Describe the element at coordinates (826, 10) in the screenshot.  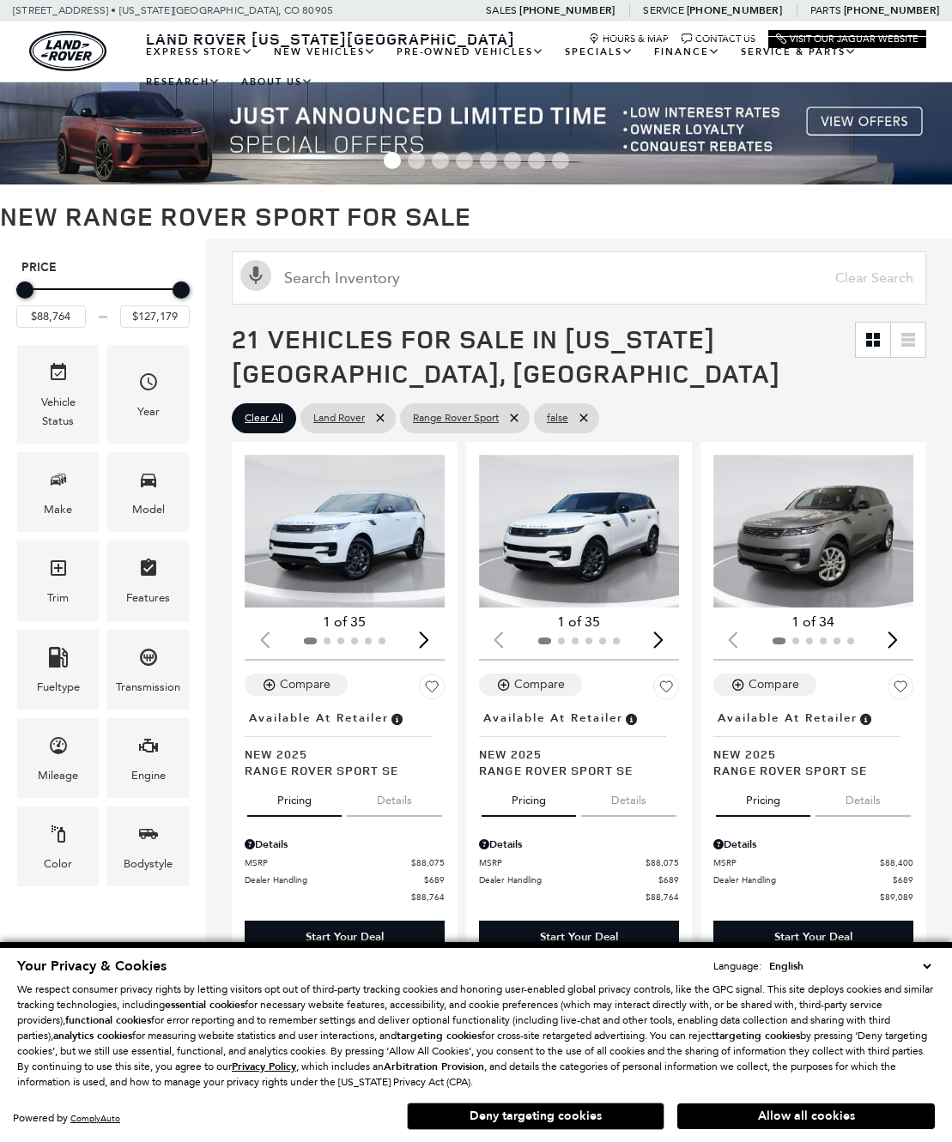
I see `span: Parts` at that location.